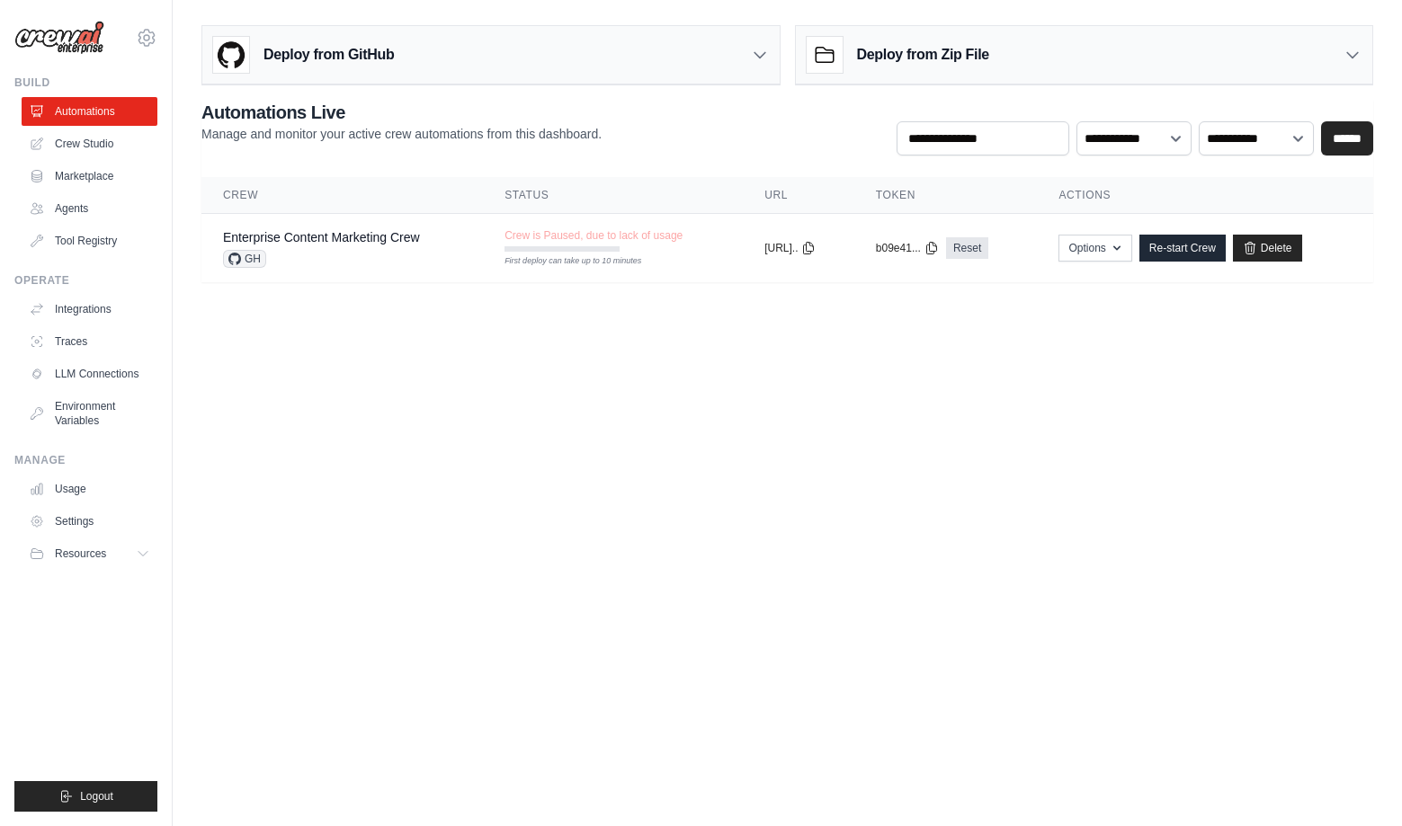 The height and width of the screenshot is (826, 1402). What do you see at coordinates (562, 262) in the screenshot?
I see `div: First deploy can take up to 10 minutes` at bounding box center [562, 262].